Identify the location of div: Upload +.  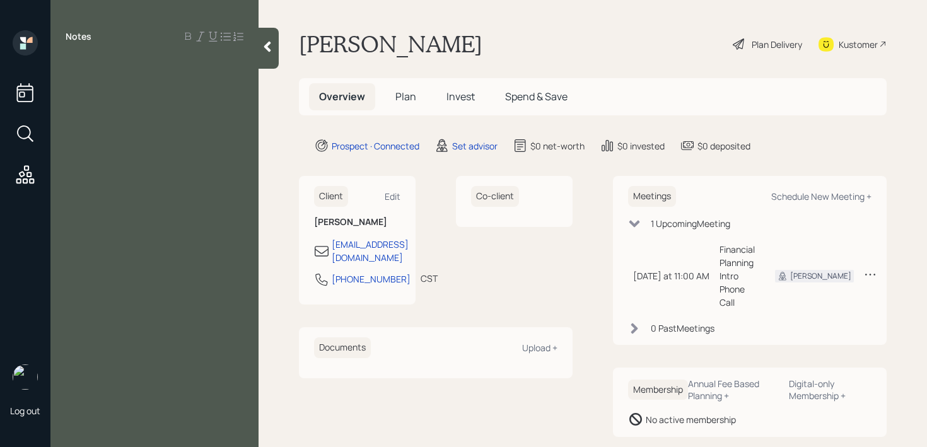
(540, 347).